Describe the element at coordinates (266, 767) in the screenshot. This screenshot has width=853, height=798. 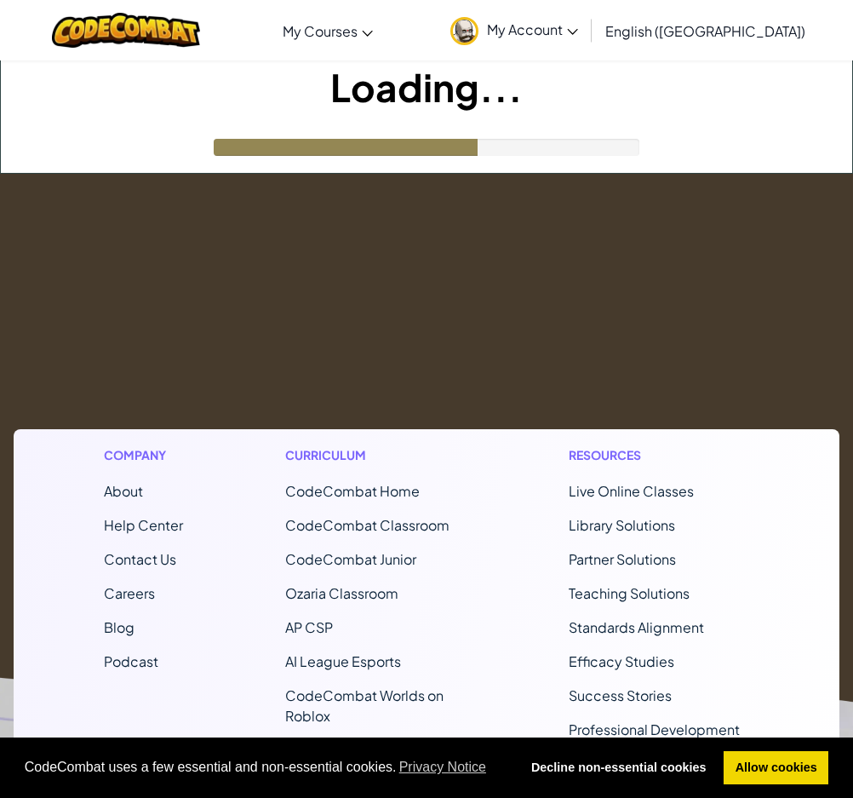
I see `span: CodeCombat uses a few essential and non-essential cookies.` at that location.